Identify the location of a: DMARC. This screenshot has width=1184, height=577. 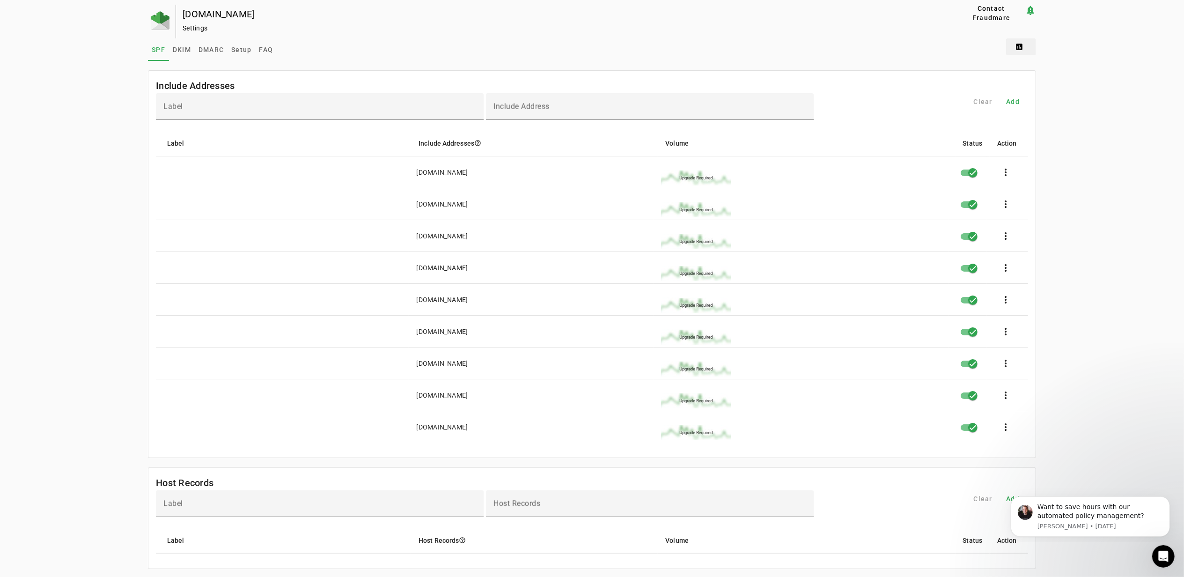
(211, 50).